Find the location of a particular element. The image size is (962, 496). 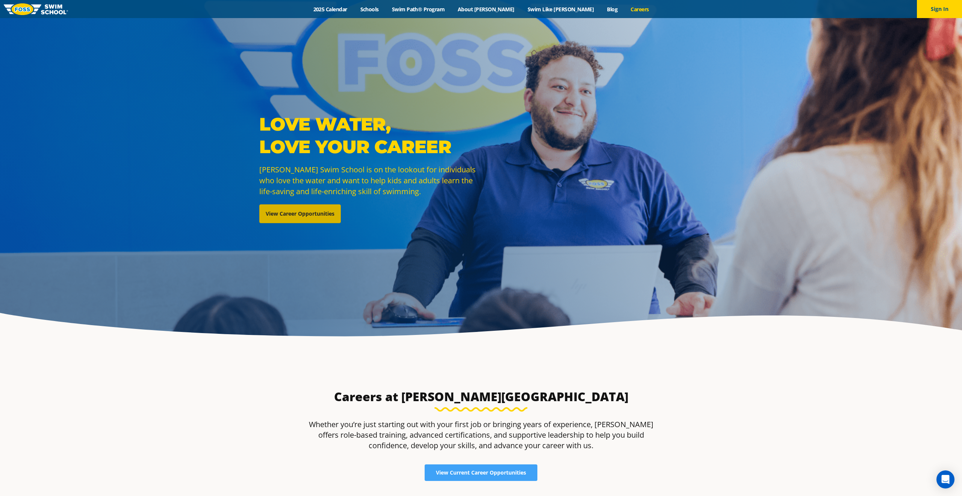

a: Swim Path® Program is located at coordinates (418, 9).